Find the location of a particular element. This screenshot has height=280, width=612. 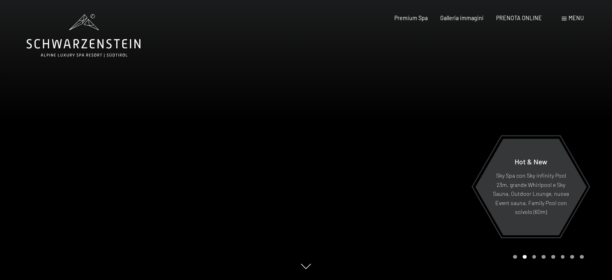

div: Carousel Pagination is located at coordinates (547, 257).